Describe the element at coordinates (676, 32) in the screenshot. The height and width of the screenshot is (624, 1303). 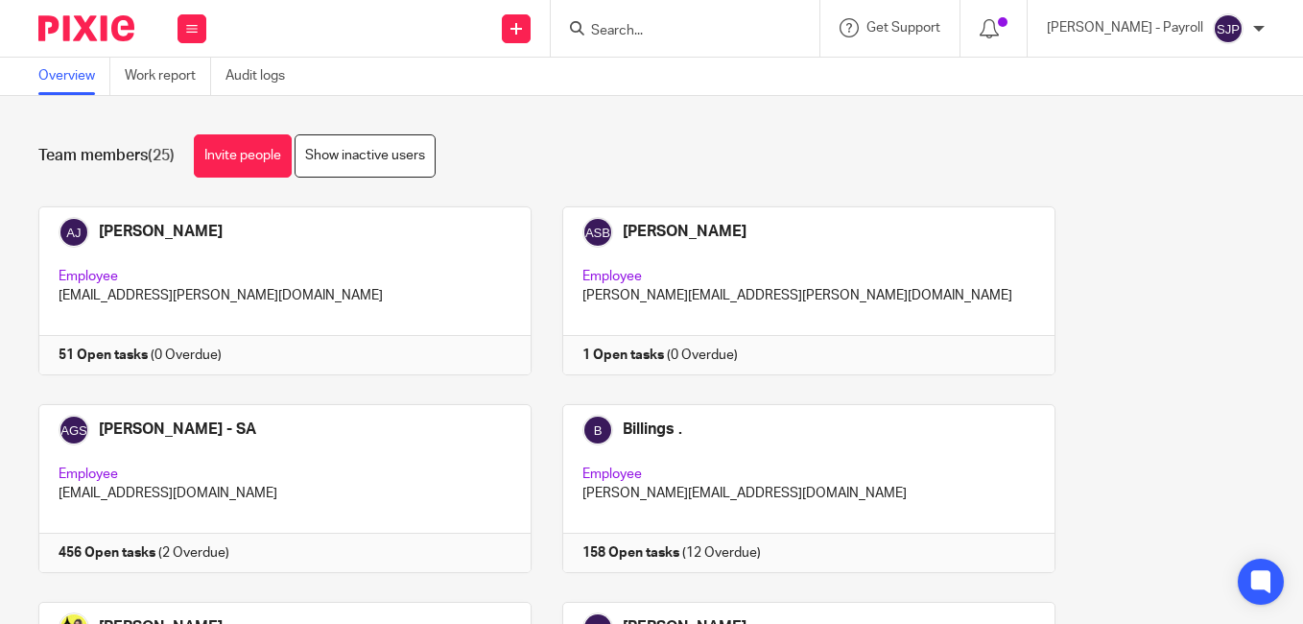
I see `input: Search` at that location.